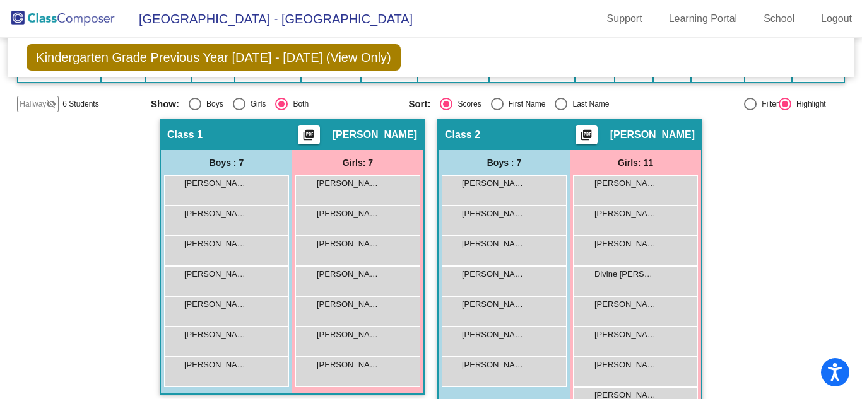  What do you see at coordinates (767, 104) in the screenshot?
I see `div: Filter` at bounding box center [767, 104].